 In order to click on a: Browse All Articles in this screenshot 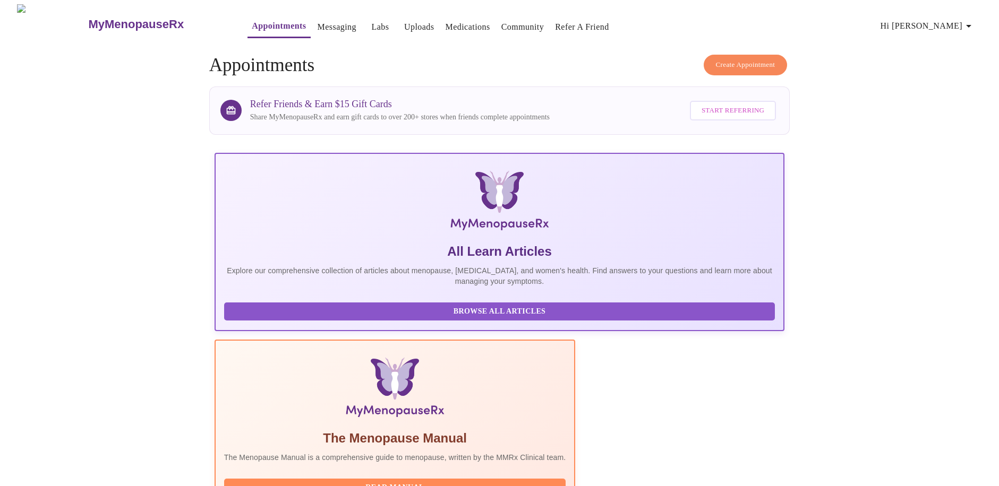, I will do `click(501, 311)`.